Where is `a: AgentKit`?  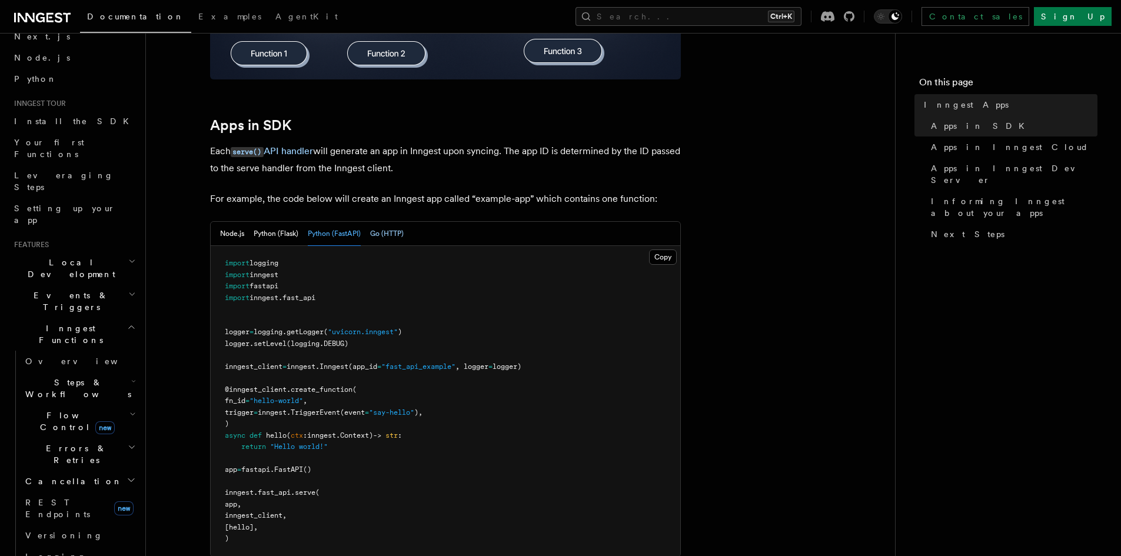 a: AgentKit is located at coordinates (307, 18).